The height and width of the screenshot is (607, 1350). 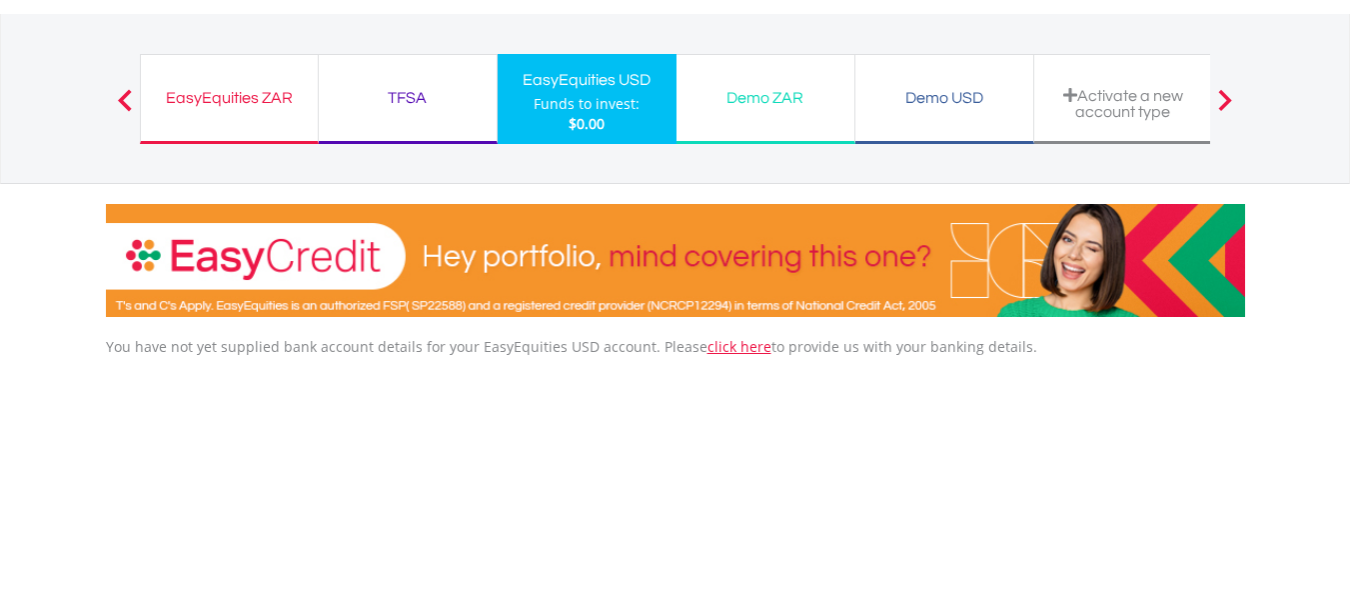 What do you see at coordinates (675, 260) in the screenshot?
I see `img: EasyCredit Promotion Banner` at bounding box center [675, 260].